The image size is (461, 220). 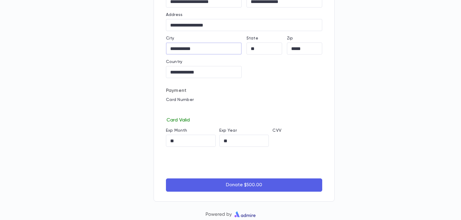 What do you see at coordinates (177, 131) in the screenshot?
I see `label: Exp Month` at bounding box center [177, 131].